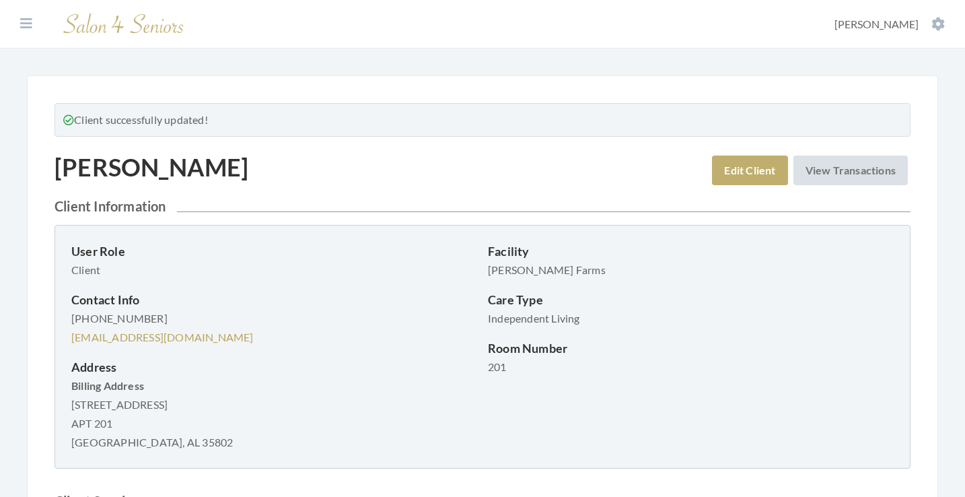 The height and width of the screenshot is (497, 965). I want to click on div: Client successfully updated!, so click(482, 120).